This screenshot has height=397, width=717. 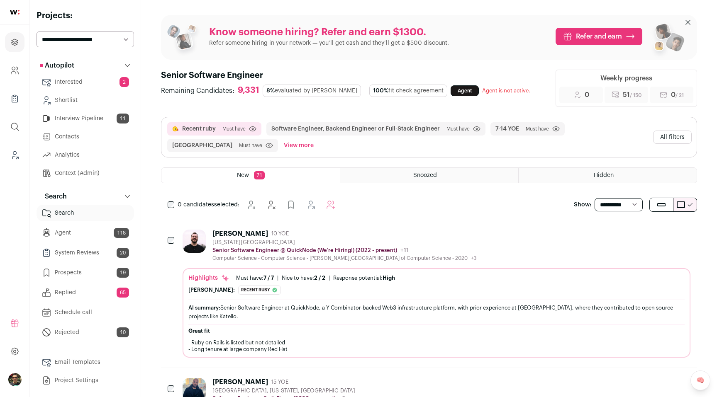 What do you see at coordinates (331, 205) in the screenshot?
I see `button: Add to Autopilot` at bounding box center [331, 205].